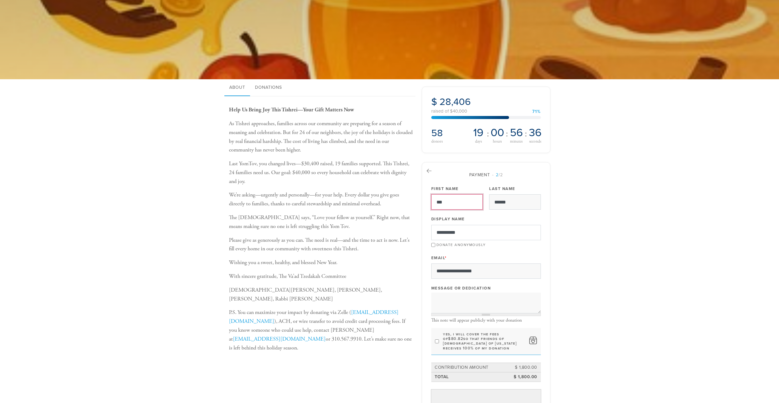  Describe the element at coordinates (321, 173) in the screenshot. I see `p: Last YomTov, you changed lives—$30,400 raised, 19 families supported. This Tishrei, 24 families n...` at that location.